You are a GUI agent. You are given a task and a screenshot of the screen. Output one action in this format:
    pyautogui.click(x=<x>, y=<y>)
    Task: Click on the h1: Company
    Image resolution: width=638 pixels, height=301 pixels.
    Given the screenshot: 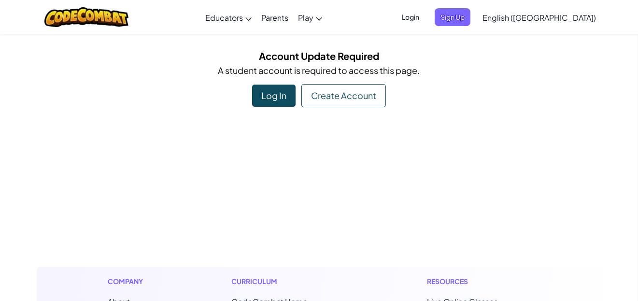 What is the action you would take?
    pyautogui.click(x=130, y=281)
    